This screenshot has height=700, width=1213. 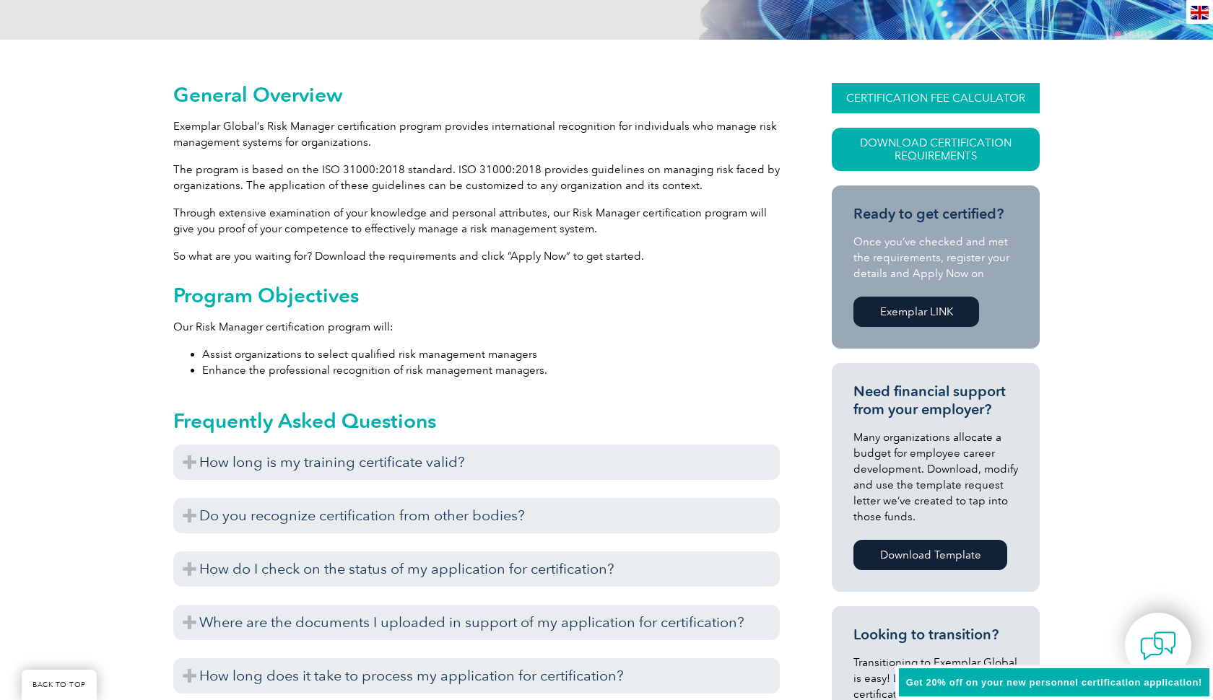 I want to click on h2: Frequently Asked Questions, so click(x=477, y=421).